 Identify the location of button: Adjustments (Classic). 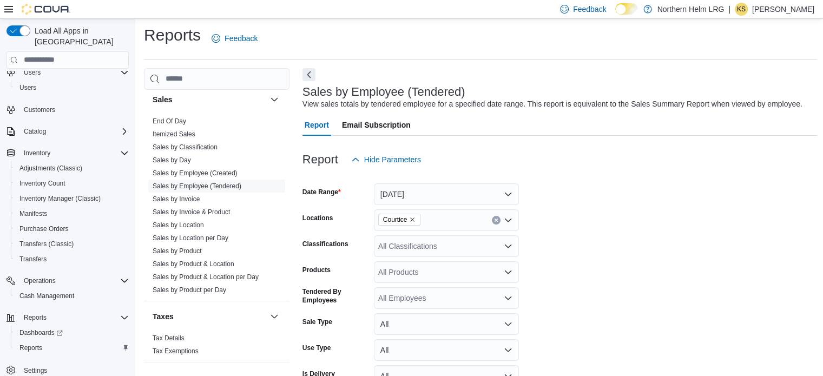
(72, 168).